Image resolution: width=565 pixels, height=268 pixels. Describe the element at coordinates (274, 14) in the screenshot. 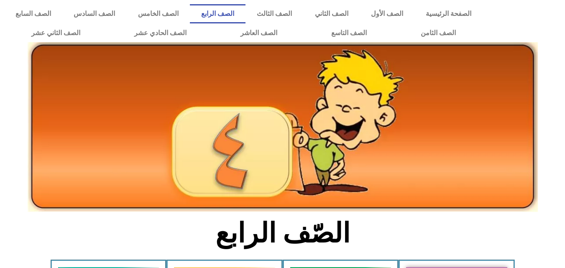

I see `a: الصف الثالث` at that location.